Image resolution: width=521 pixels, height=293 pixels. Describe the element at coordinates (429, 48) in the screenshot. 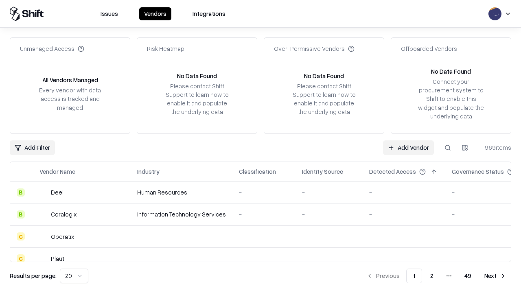

I see `div: Offboarded Vendors` at that location.